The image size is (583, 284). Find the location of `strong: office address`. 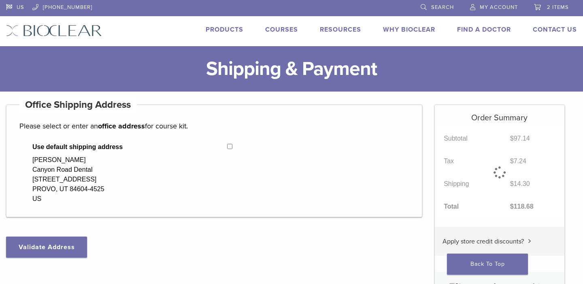

strong: office address is located at coordinates (121, 126).